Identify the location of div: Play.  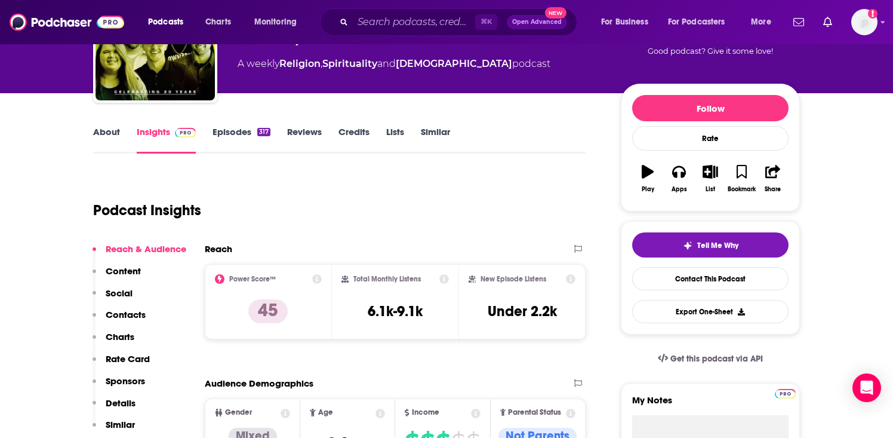
(648, 189).